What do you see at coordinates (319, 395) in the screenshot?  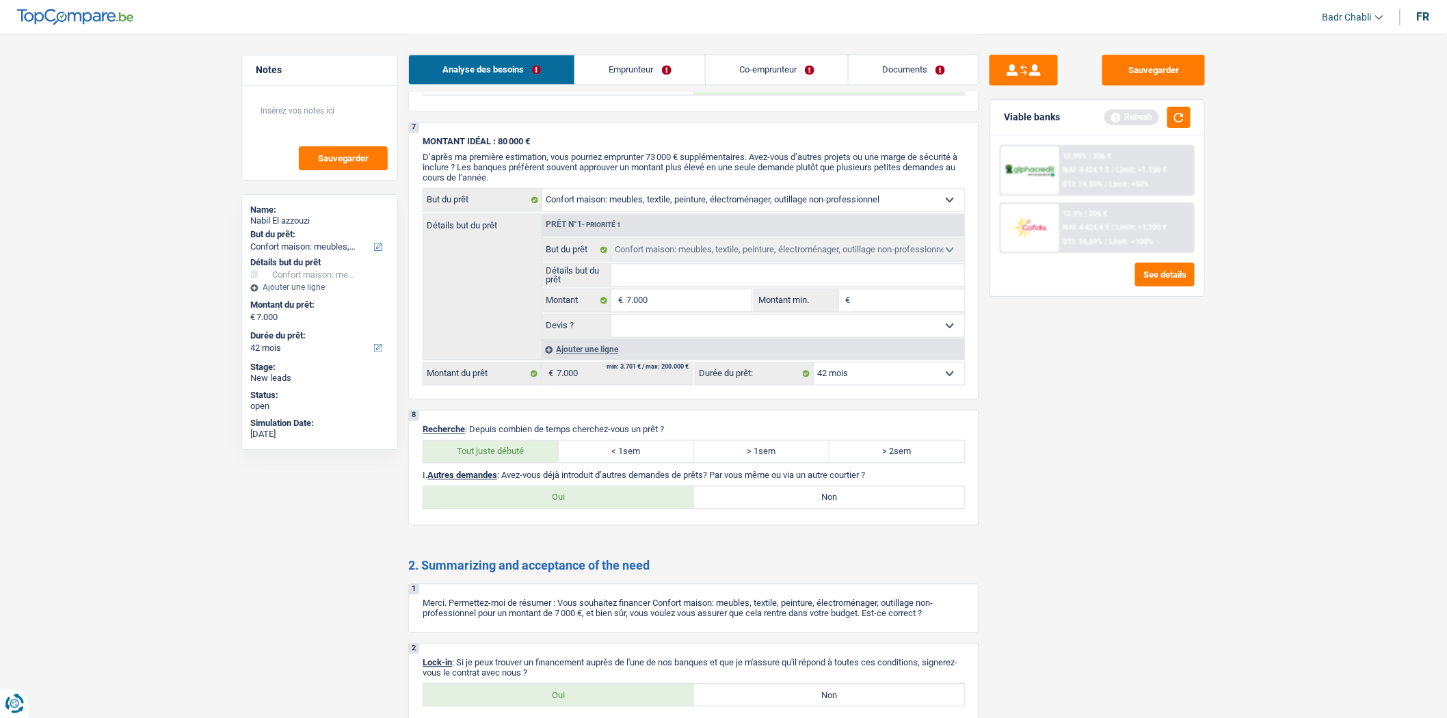 I see `div: Status:` at bounding box center [319, 395].